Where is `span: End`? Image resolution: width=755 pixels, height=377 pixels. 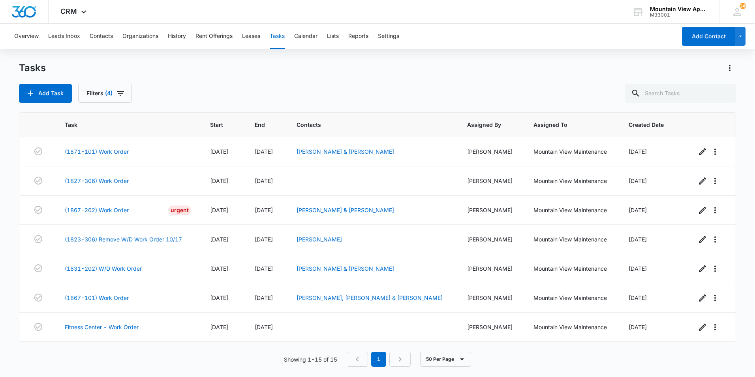 span: End is located at coordinates (260, 124).